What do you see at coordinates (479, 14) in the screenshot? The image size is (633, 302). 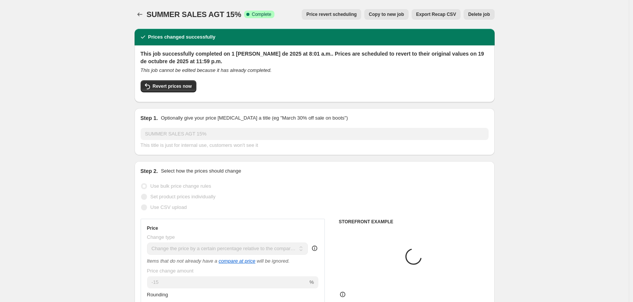 I see `button: Delete job` at bounding box center [479, 14].